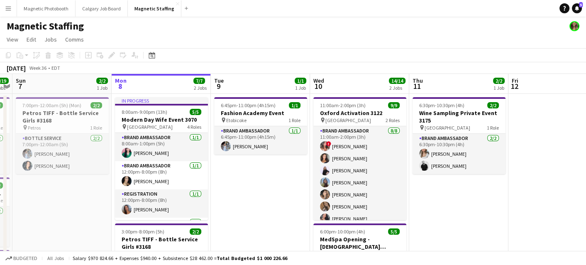  What do you see at coordinates (394, 105) in the screenshot?
I see `span: 9/9` at bounding box center [394, 105].